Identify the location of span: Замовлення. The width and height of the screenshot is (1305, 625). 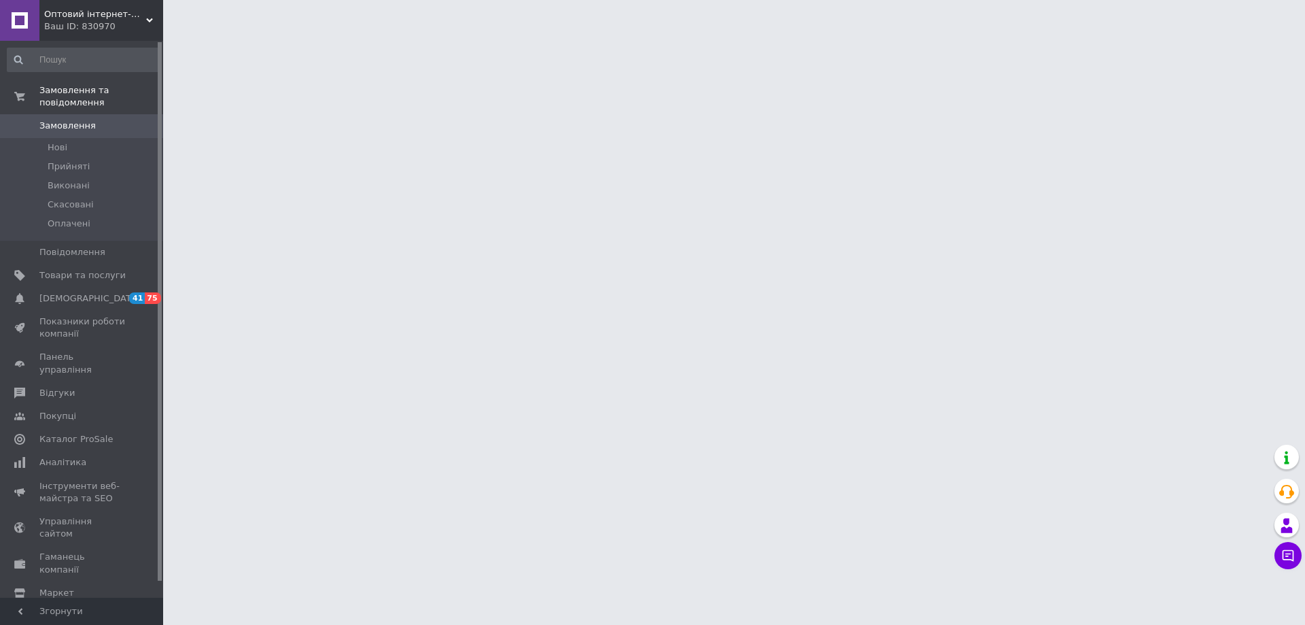
(67, 126).